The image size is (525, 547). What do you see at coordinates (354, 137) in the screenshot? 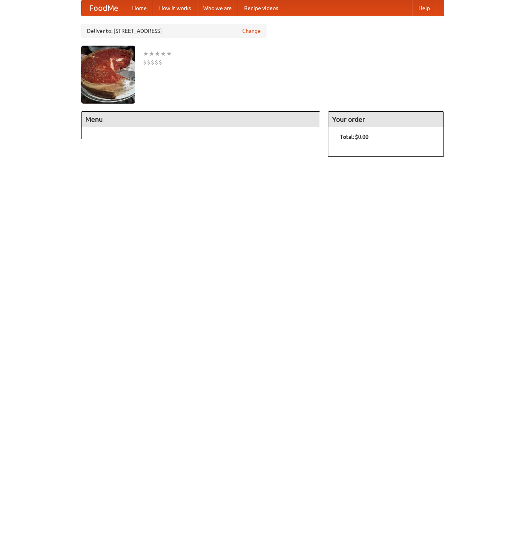
I see `b: Total: $0.00` at bounding box center [354, 137].